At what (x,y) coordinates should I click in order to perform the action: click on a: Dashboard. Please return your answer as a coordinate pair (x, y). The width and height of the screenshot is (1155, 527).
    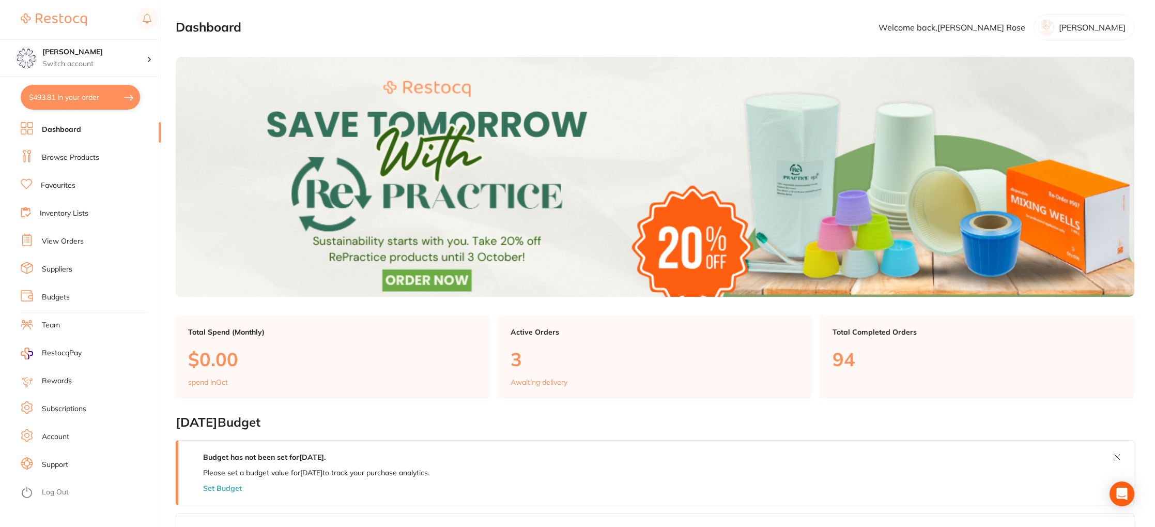
    Looking at the image, I should click on (62, 130).